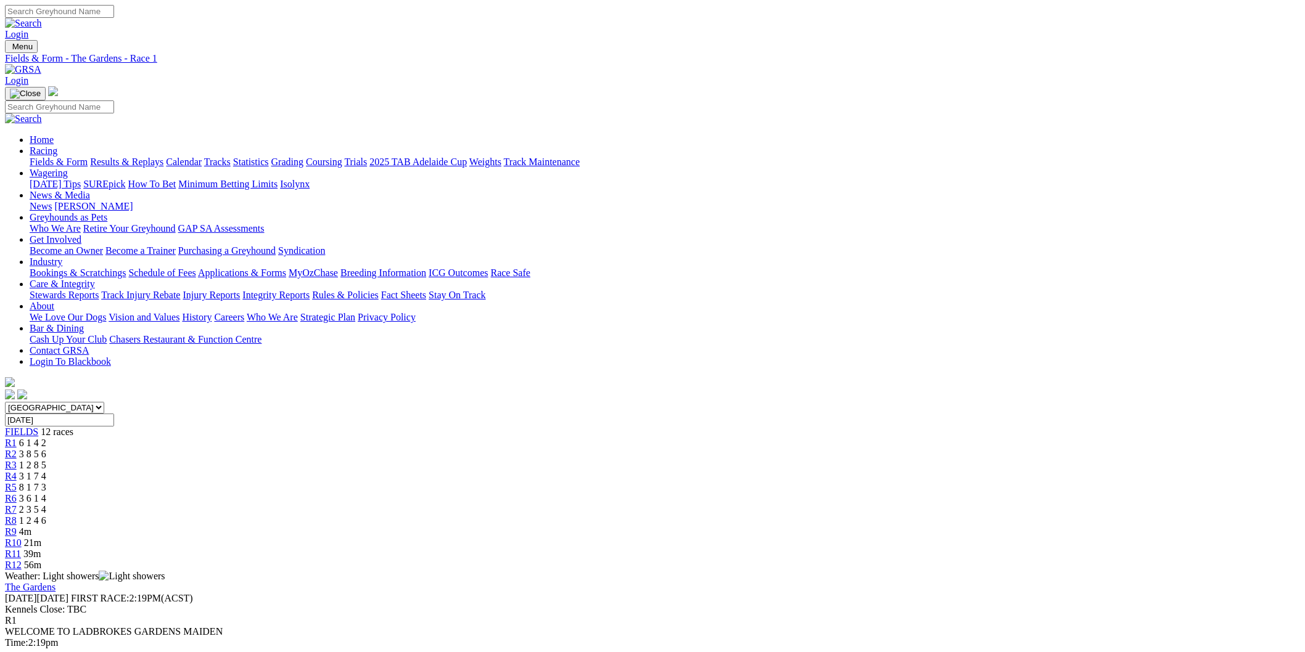 The width and height of the screenshot is (1305, 652). Describe the element at coordinates (10, 395) in the screenshot. I see `img: facebook.svg` at that location.